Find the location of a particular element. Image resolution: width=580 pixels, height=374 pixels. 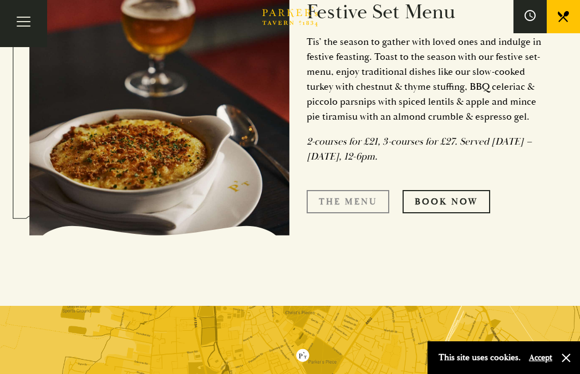

button: Accept is located at coordinates (541, 358).